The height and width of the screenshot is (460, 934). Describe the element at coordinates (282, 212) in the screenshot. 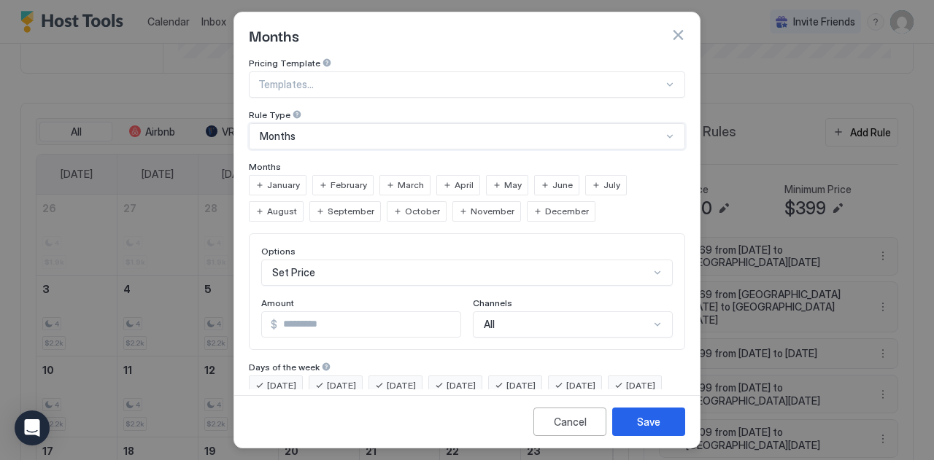

I see `span: August` at that location.